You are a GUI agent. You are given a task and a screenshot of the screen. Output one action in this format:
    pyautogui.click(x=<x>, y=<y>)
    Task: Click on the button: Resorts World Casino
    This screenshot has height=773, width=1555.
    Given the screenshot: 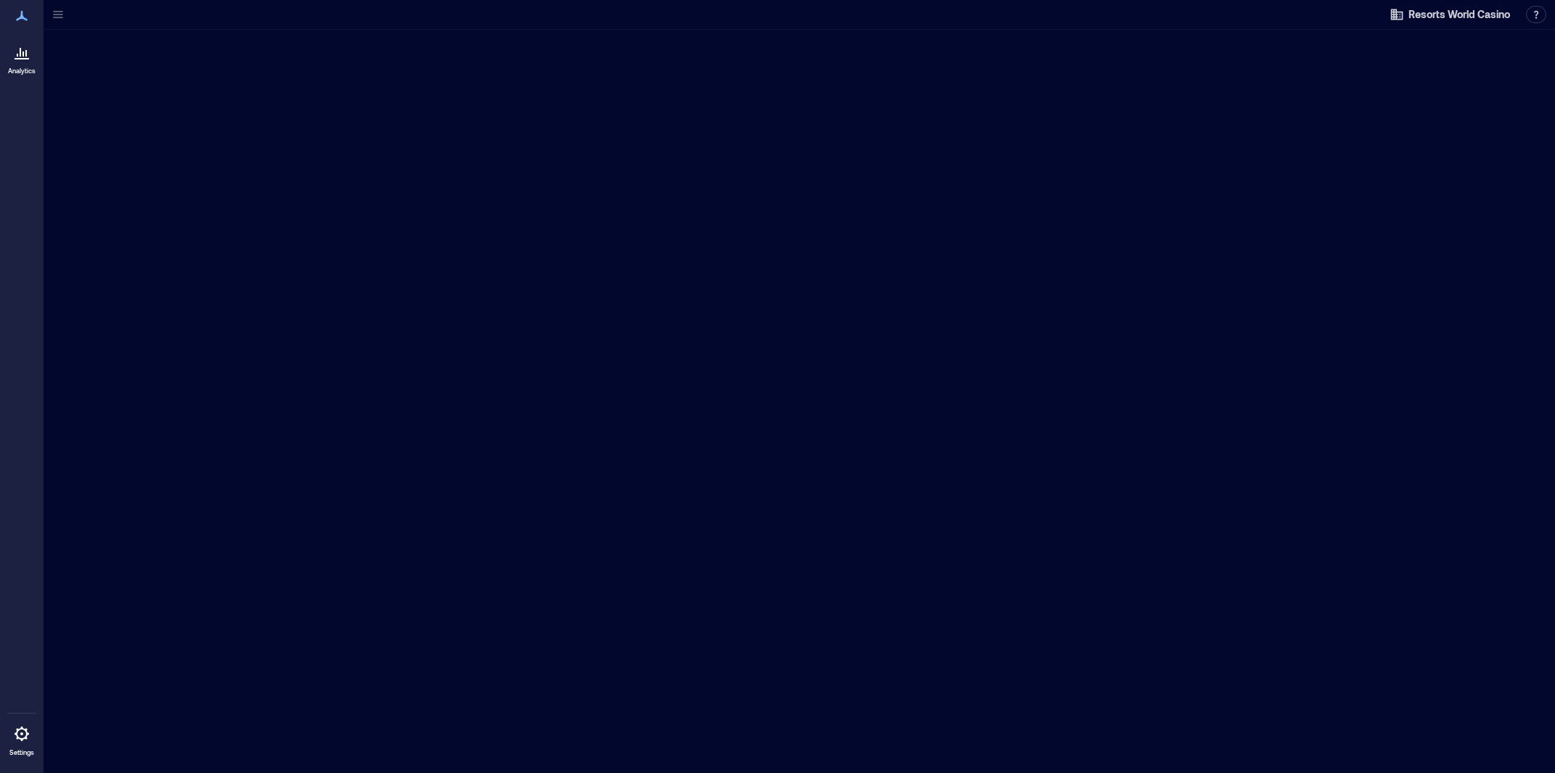 What is the action you would take?
    pyautogui.click(x=1450, y=15)
    